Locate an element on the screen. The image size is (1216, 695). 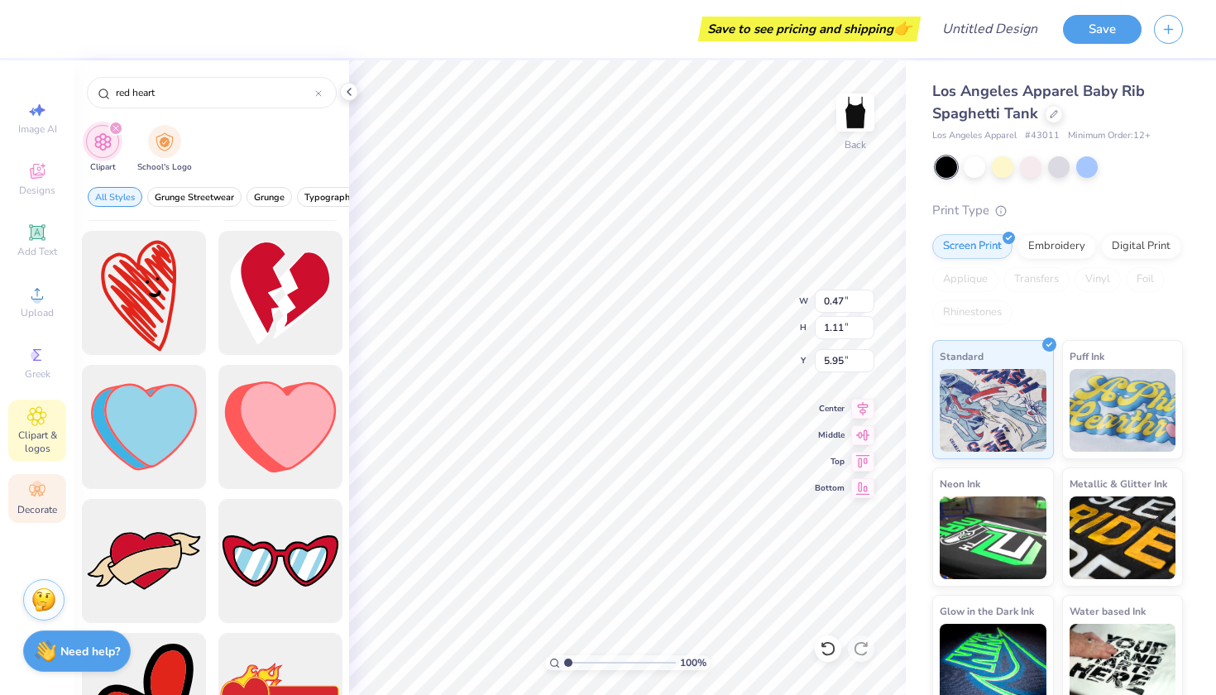
img: Neon Ink is located at coordinates (993, 538).